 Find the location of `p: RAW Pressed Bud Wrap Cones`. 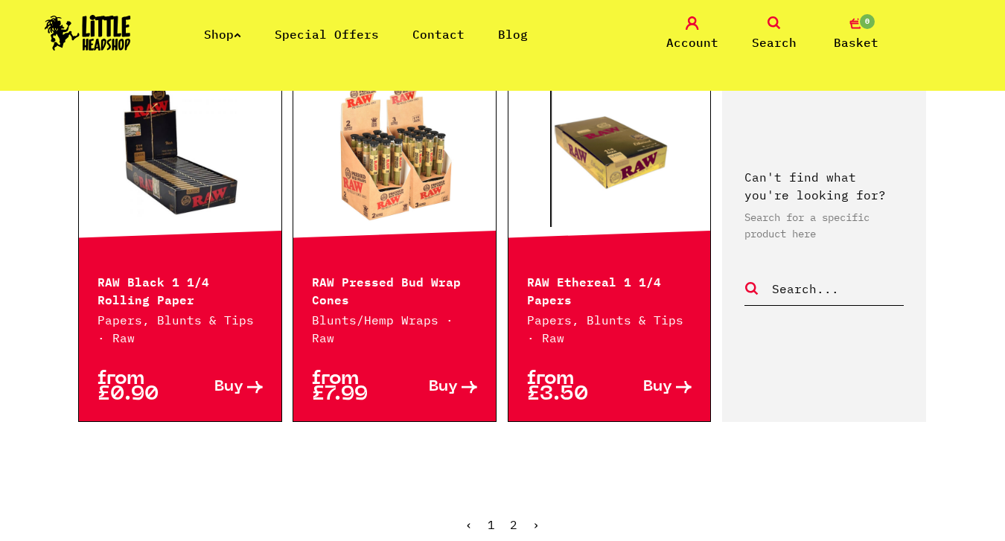

p: RAW Pressed Bud Wrap Cones is located at coordinates (395, 290).